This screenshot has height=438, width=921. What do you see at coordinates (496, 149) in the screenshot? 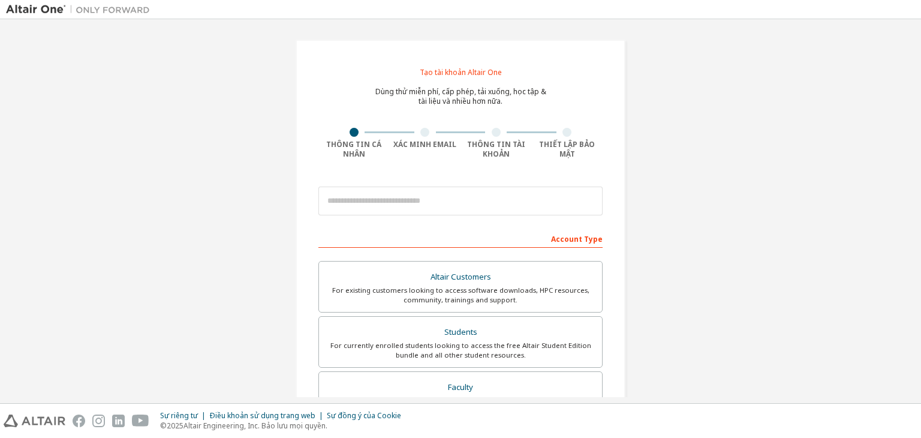
I see `font: Thông tin tài khoản` at bounding box center [496, 149].